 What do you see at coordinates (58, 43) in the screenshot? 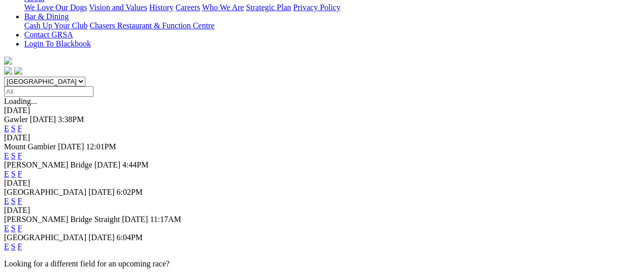
I see `a: Login To Blackbook` at bounding box center [58, 43].